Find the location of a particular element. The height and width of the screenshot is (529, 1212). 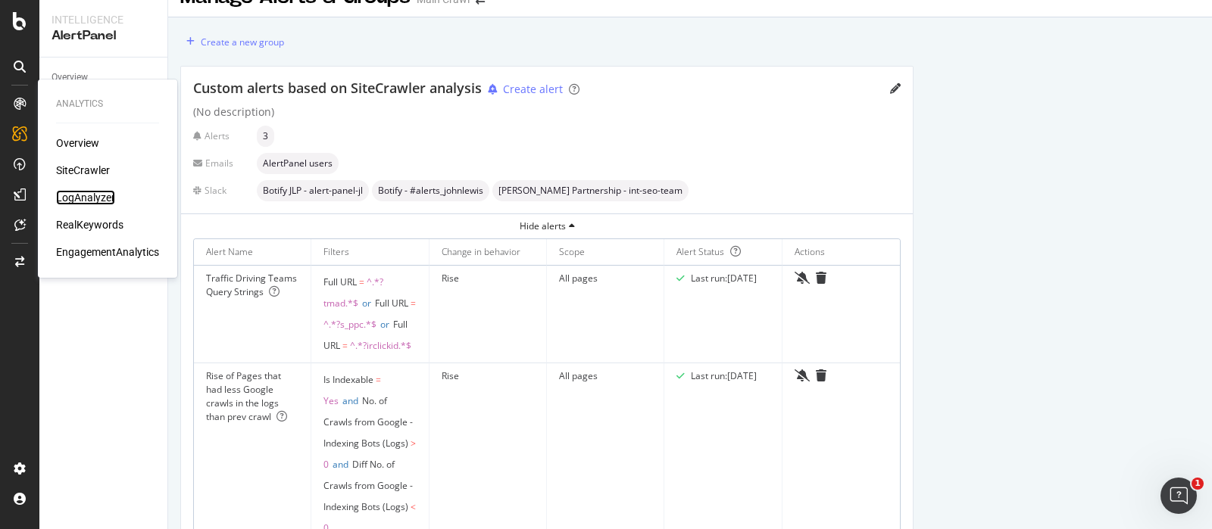

a: RealKeywords is located at coordinates (89, 225).